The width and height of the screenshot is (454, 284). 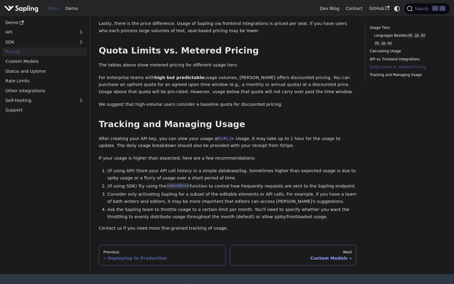 I want to click on h2: Tracking and Managing Usage, so click(x=228, y=124).